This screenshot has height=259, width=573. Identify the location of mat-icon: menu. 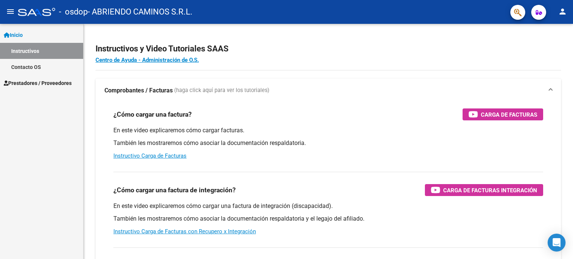
(10, 12).